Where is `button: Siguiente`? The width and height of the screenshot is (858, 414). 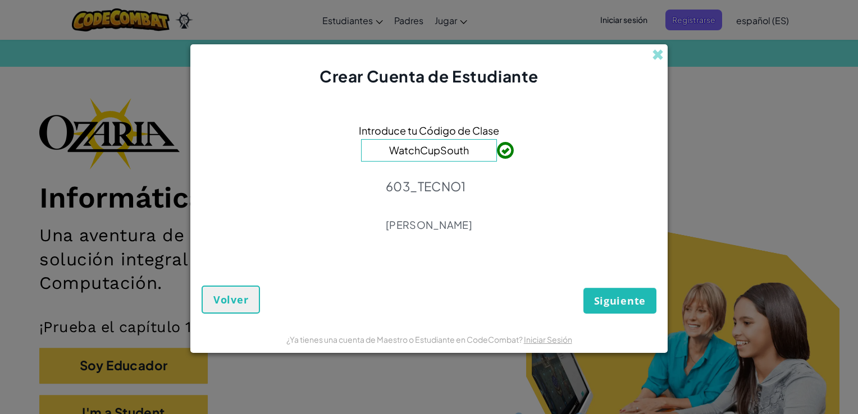
button: Siguiente is located at coordinates (620, 301).